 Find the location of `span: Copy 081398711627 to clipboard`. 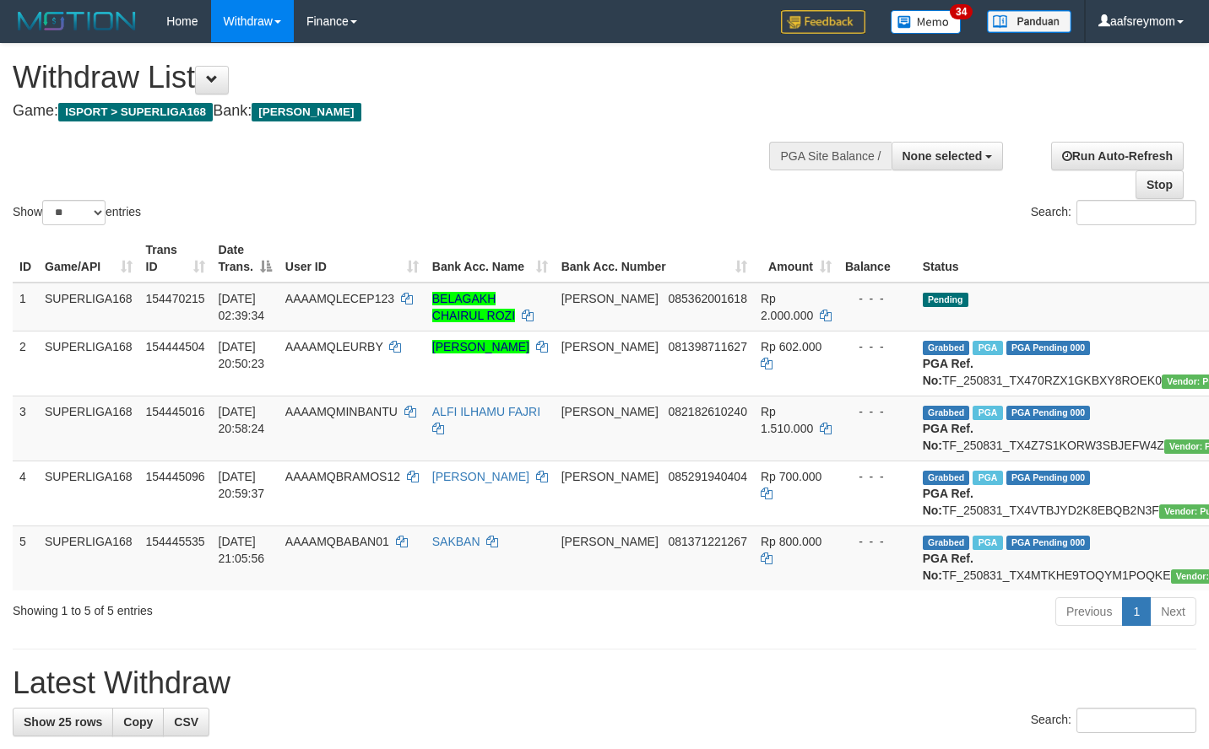

span: Copy 081398711627 to clipboard is located at coordinates (707, 347).